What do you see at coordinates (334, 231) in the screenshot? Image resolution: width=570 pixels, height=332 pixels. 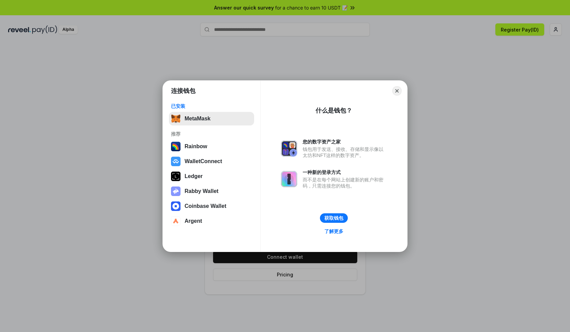 I see `a: 了解更多` at bounding box center [334, 231].